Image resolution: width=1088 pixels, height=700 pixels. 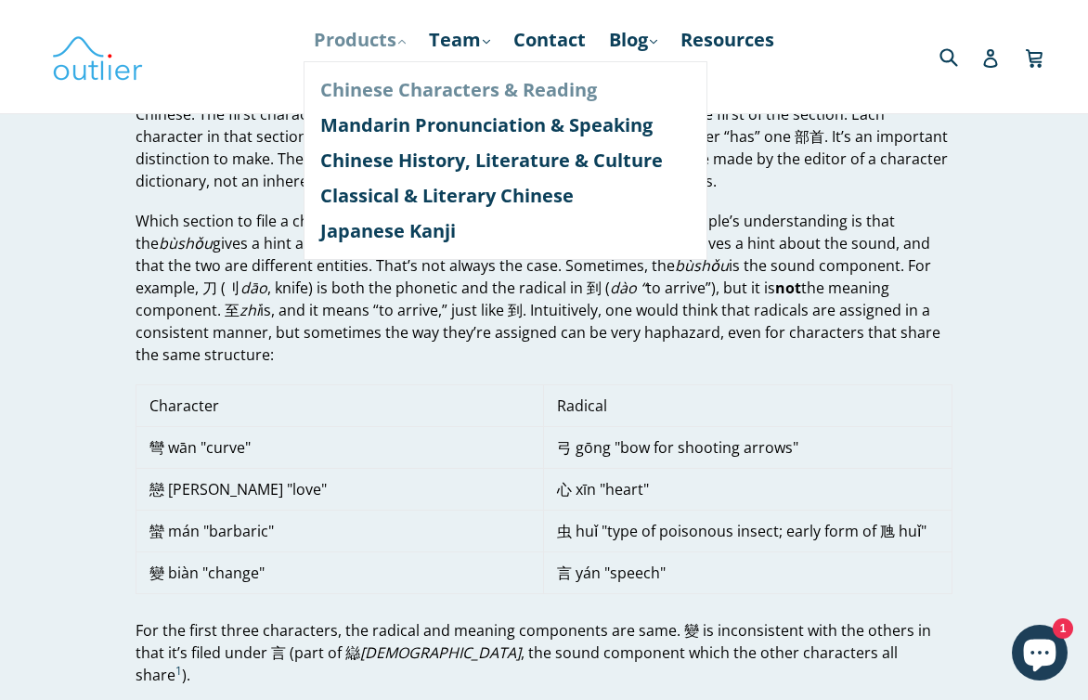 I want to click on a: Japanese Kanji, so click(x=505, y=231).